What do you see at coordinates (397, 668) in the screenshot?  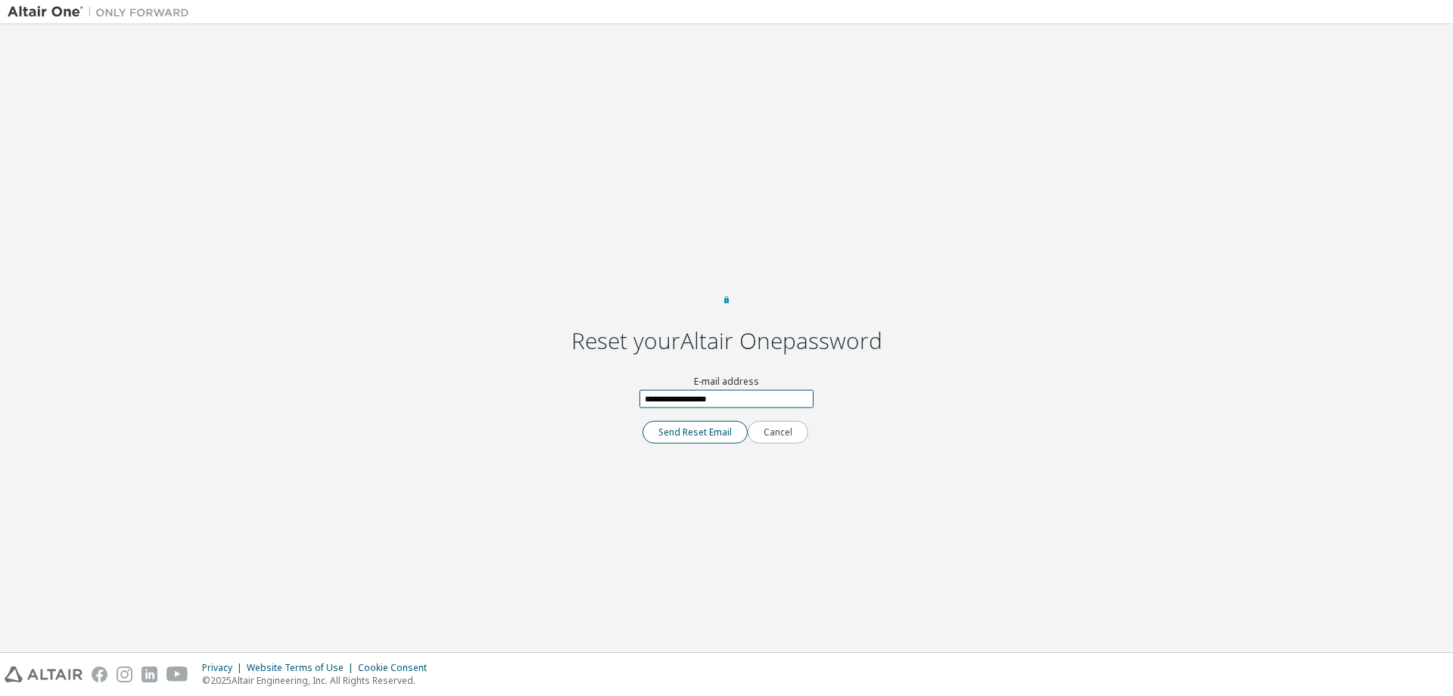 I see `div: Cookie Consent` at bounding box center [397, 668].